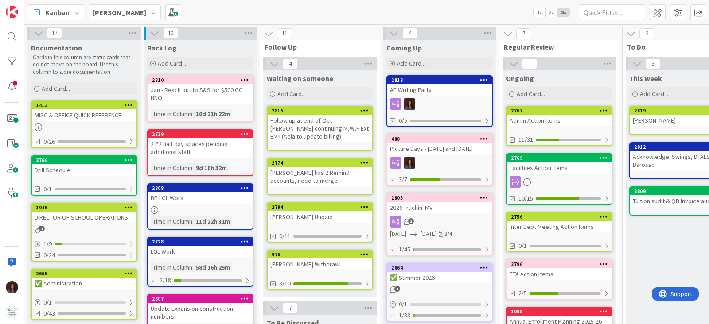 The image size is (709, 324). Describe the element at coordinates (440, 274) in the screenshot. I see `div: 2664✅ Summer 2026` at that location.